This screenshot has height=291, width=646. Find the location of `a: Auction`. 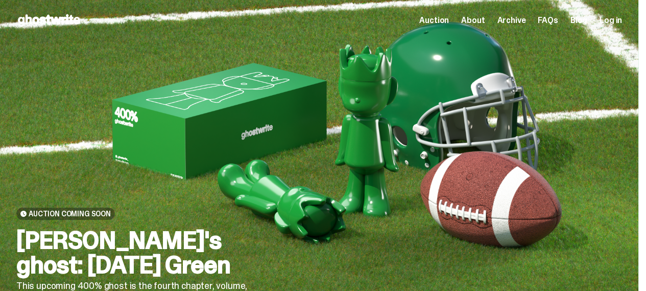

a: Auction is located at coordinates (434, 20).